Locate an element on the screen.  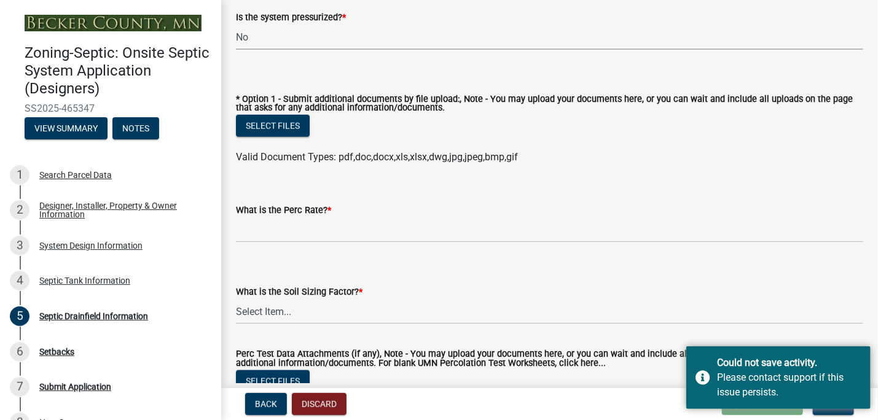
span: SS2025-465347 is located at coordinates (111, 108).